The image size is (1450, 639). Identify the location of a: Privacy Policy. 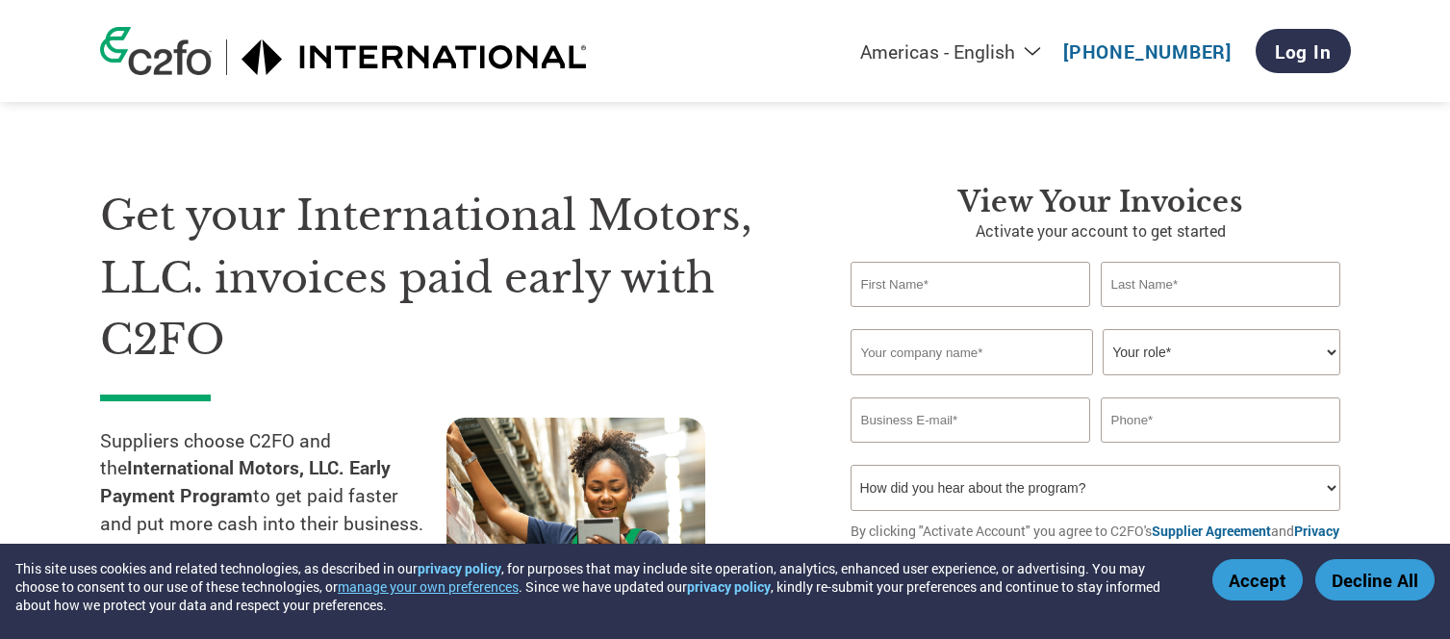
(1095, 541).